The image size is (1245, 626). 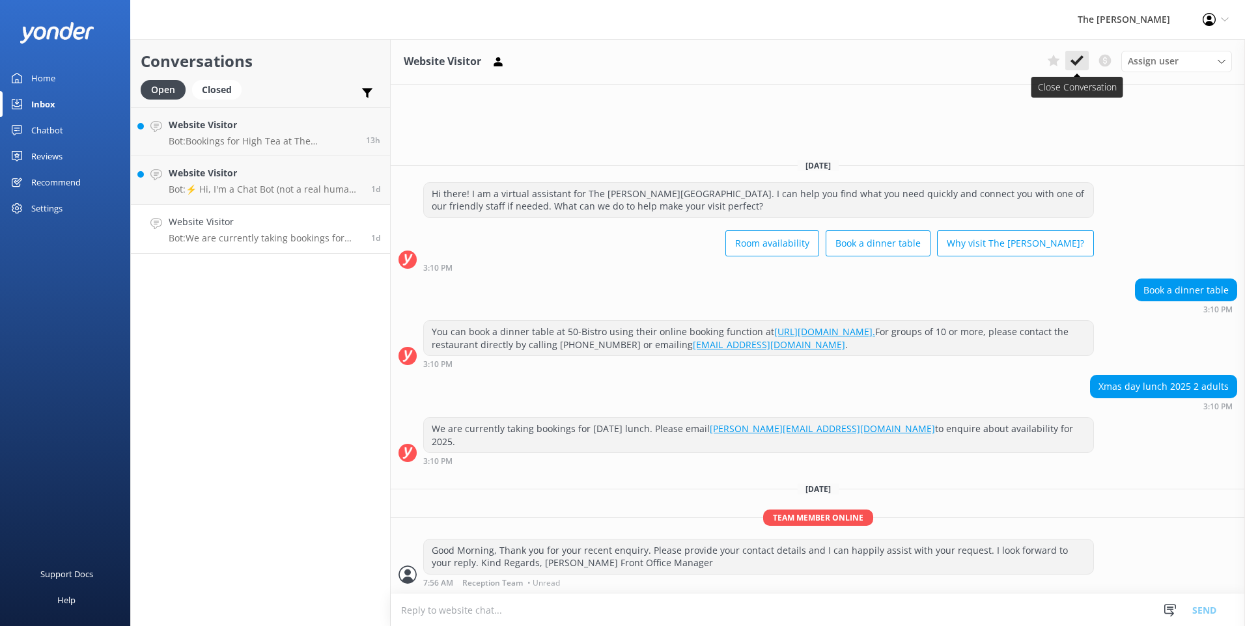 What do you see at coordinates (47, 156) in the screenshot?
I see `div: Reviews` at bounding box center [47, 156].